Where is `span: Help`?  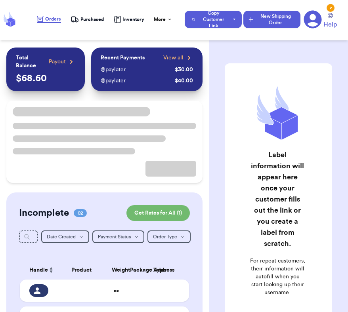 span: Help is located at coordinates (330, 25).